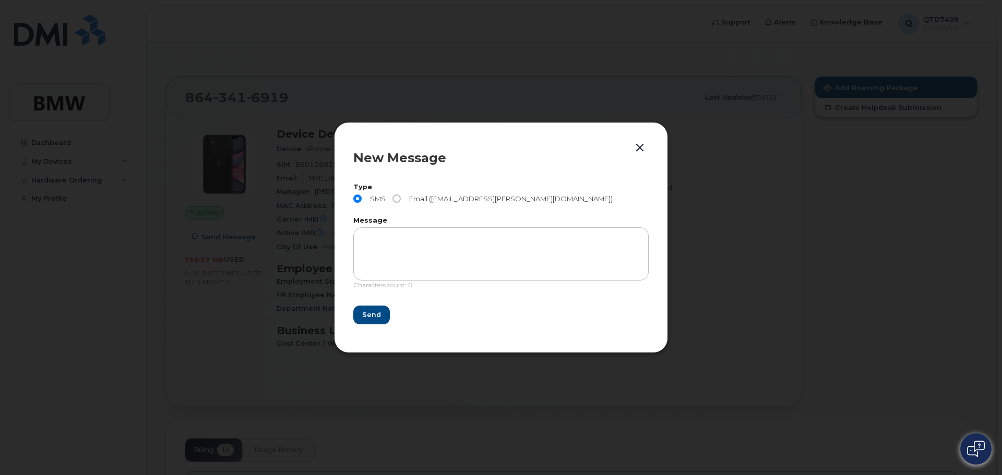 The image size is (1002, 475). What do you see at coordinates (501, 158) in the screenshot?
I see `div: New Message` at bounding box center [501, 158].